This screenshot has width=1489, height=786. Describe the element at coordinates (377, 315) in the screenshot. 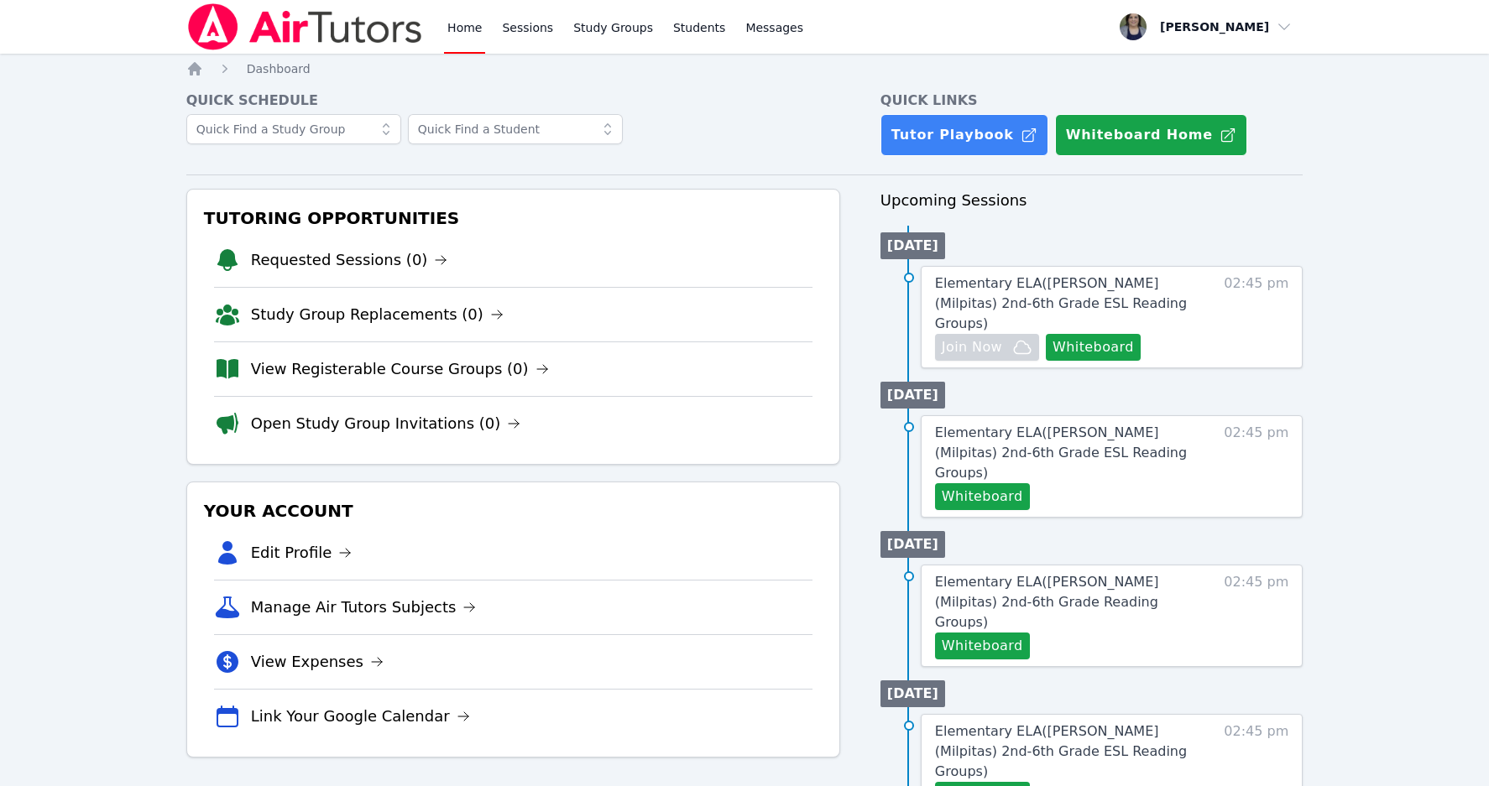

I see `a: Study Group Replacements (0)` at that location.